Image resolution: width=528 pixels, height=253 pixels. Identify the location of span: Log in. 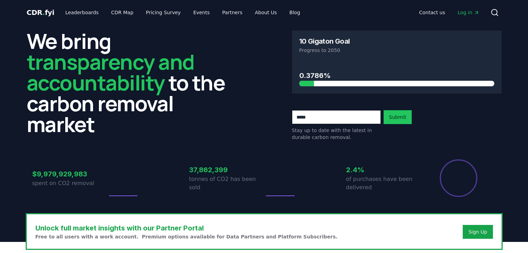
(468, 12).